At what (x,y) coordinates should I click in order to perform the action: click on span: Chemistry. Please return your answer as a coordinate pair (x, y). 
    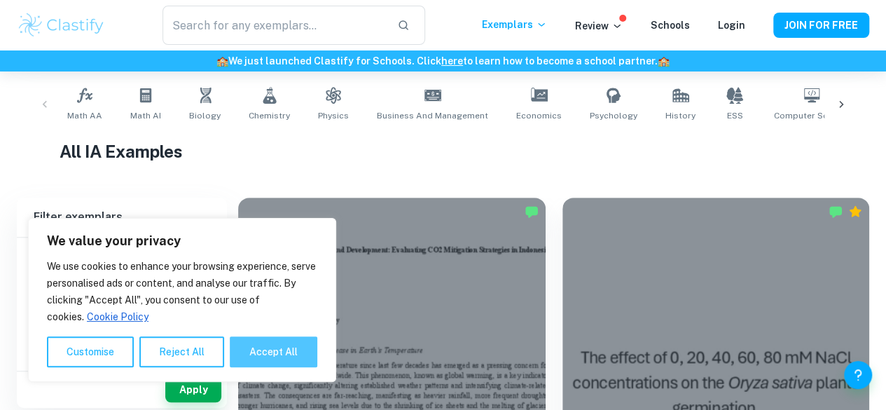
    Looking at the image, I should click on (269, 116).